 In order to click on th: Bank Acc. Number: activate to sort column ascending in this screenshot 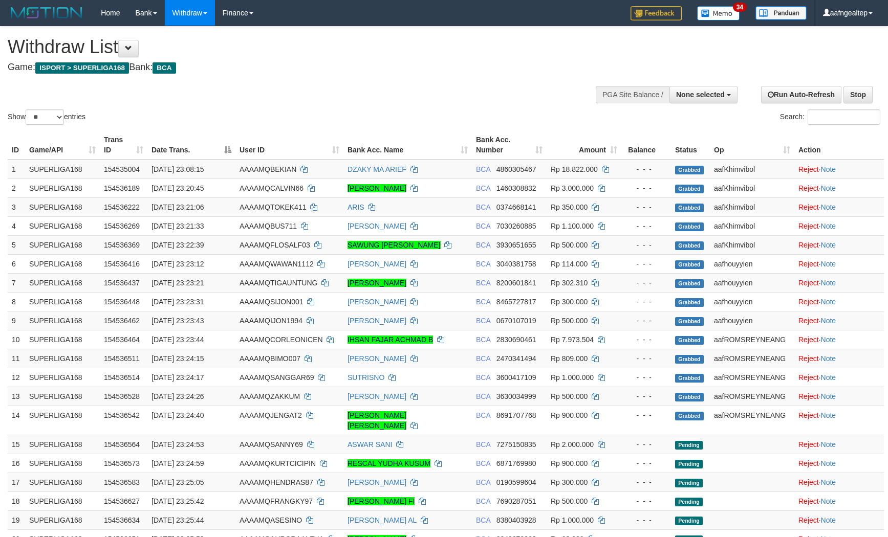, I will do `click(509, 145)`.